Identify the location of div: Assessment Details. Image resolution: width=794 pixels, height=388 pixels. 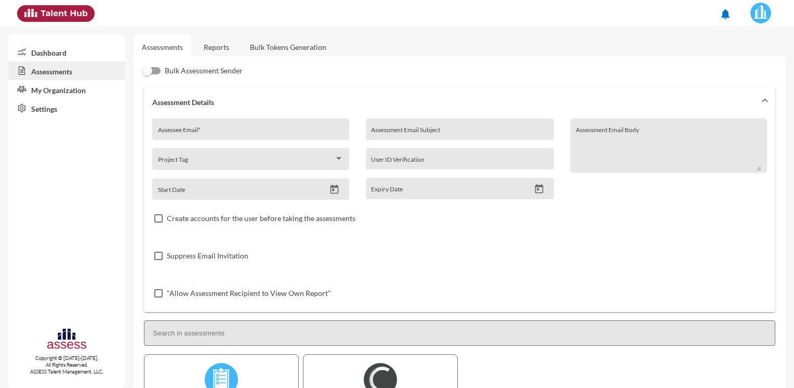
(459, 215).